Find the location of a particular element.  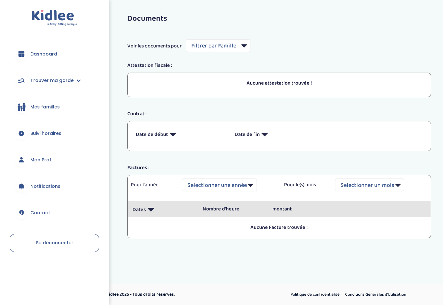

a: Mes familles is located at coordinates (54, 107).